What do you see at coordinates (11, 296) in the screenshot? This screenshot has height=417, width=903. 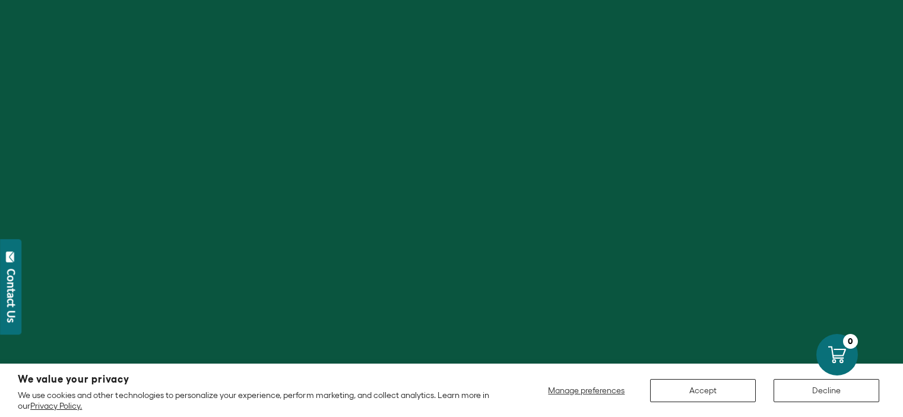 I see `div: Contact Us` at bounding box center [11, 296].